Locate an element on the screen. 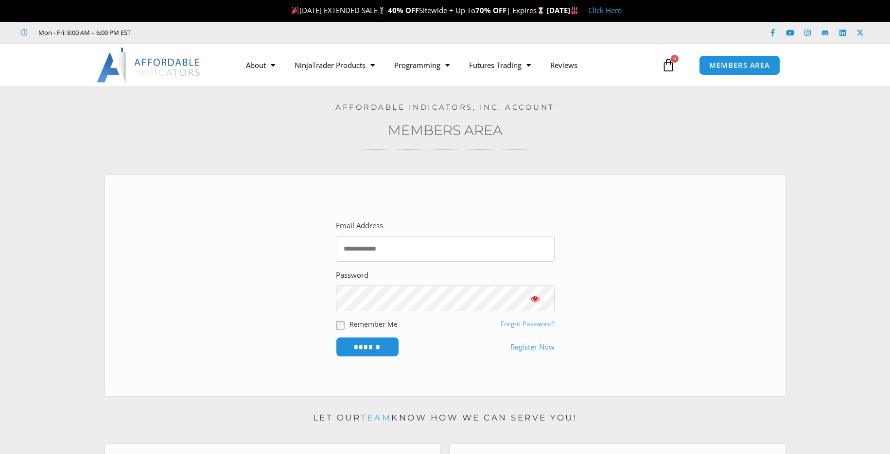 Image resolution: width=890 pixels, height=454 pixels. a: NinjaTrader Products is located at coordinates (334, 65).